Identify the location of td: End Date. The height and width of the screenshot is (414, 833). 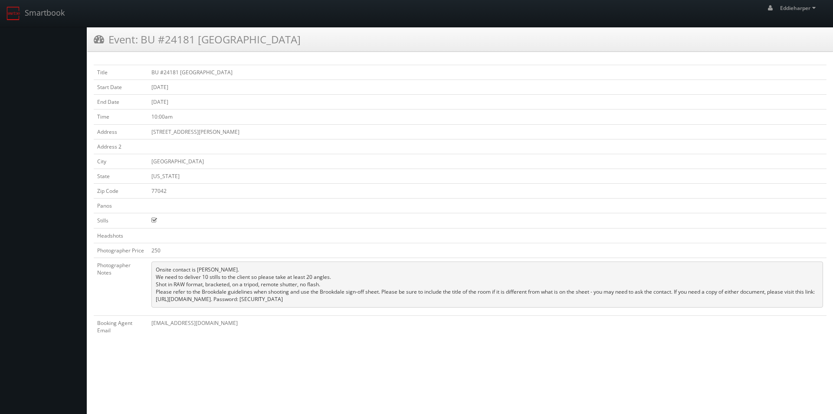
(121, 102).